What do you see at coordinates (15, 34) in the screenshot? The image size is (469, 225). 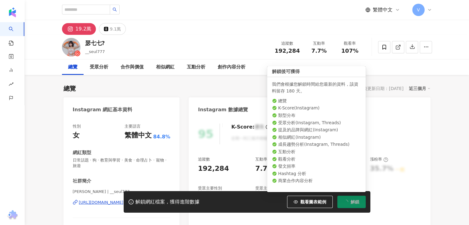 I see `a: search` at bounding box center [15, 34].